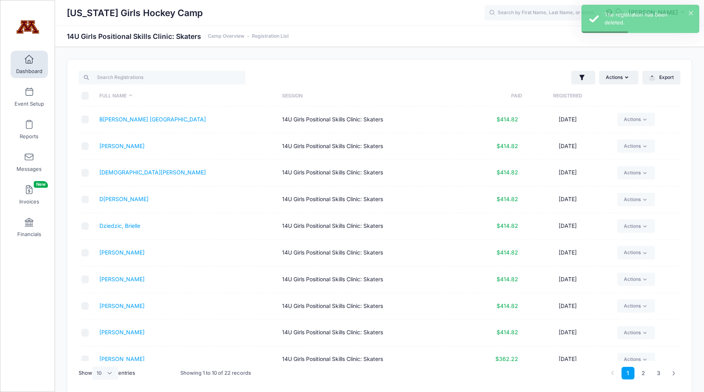 Image resolution: width=704 pixels, height=392 pixels. Describe the element at coordinates (105, 373) in the screenshot. I see `select: Showentries` at that location.